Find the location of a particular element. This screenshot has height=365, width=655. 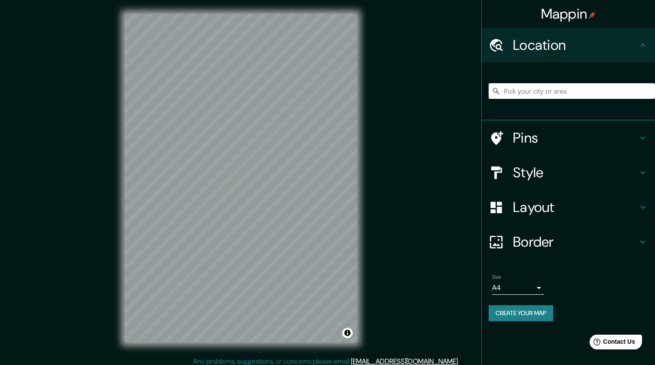

div: Location is located at coordinates (568, 45).